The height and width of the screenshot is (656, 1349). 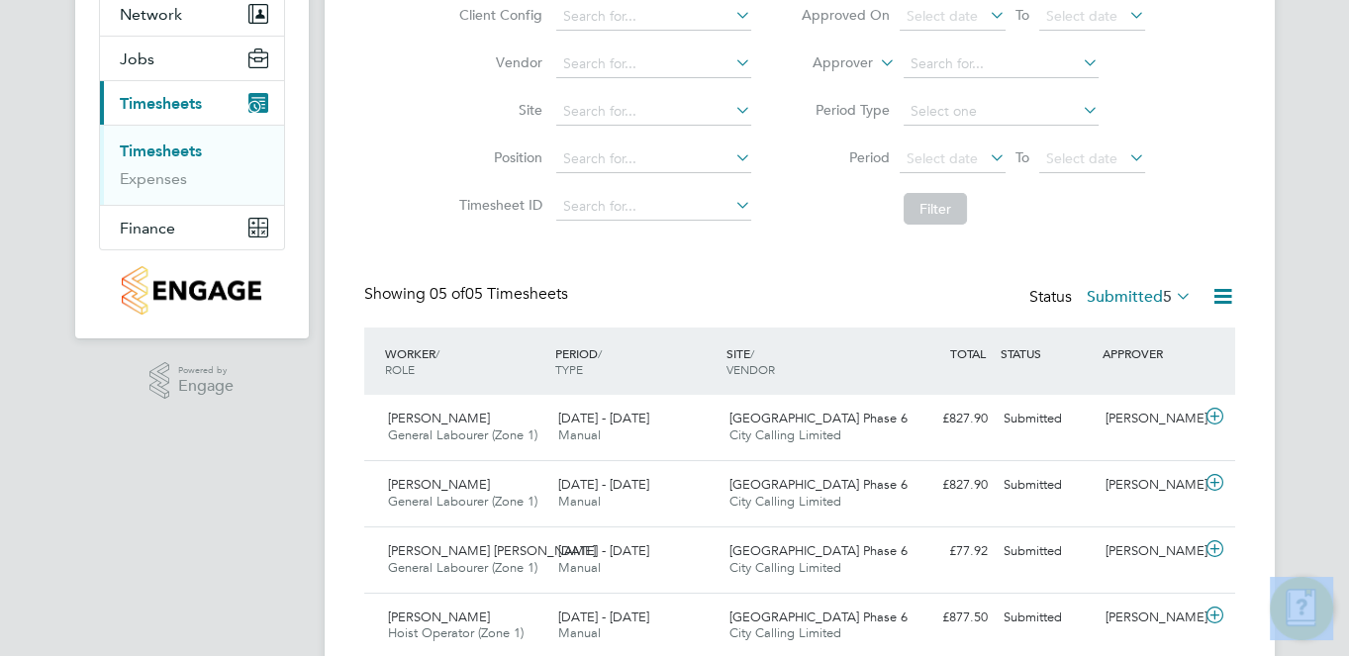 What do you see at coordinates (206, 386) in the screenshot?
I see `span: Engage` at bounding box center [206, 386].